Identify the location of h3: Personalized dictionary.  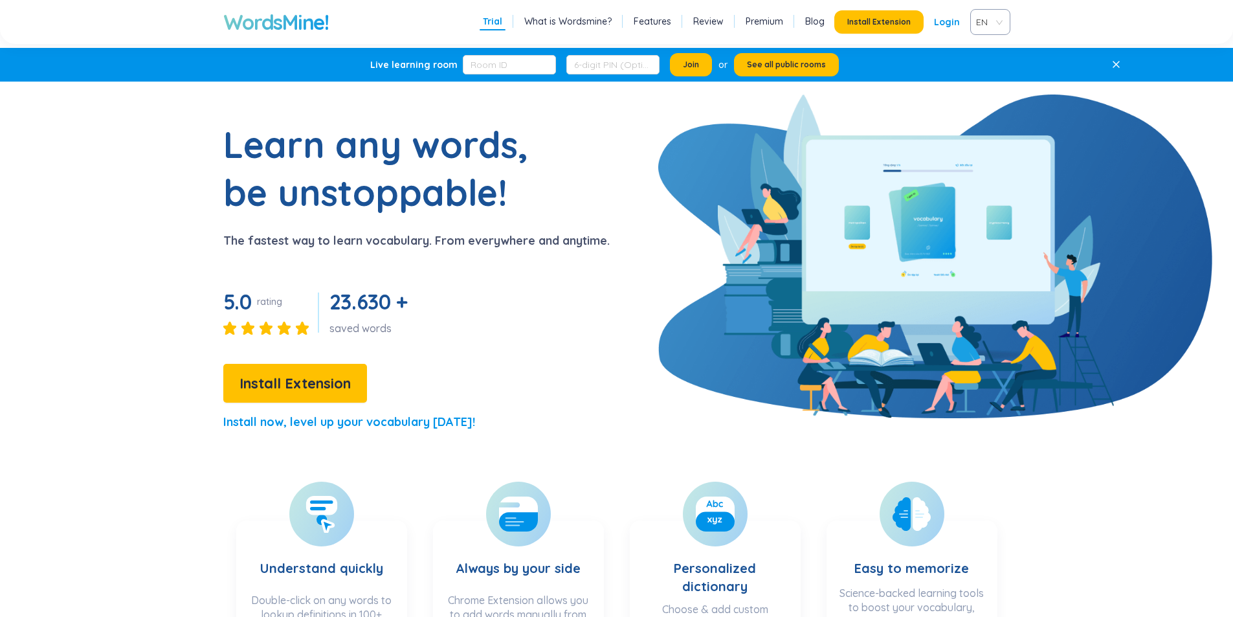
(715, 565).